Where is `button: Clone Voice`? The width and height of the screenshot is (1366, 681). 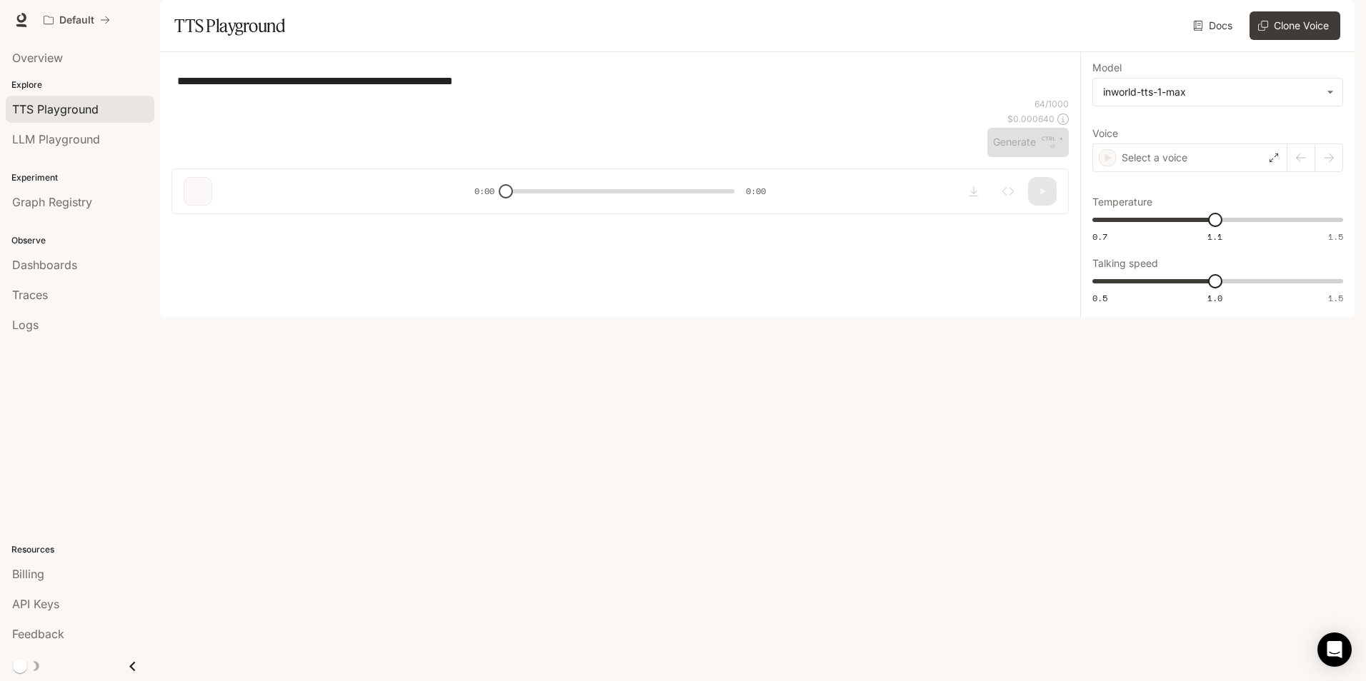 button: Clone Voice is located at coordinates (1294, 26).